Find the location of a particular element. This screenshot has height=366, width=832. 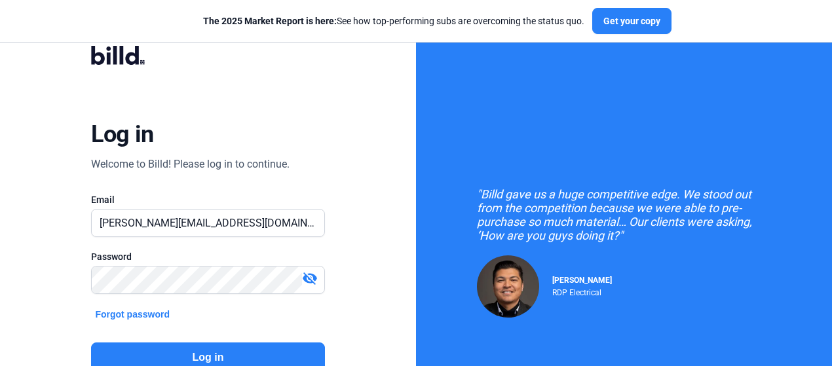

div: Password is located at coordinates (208, 257).